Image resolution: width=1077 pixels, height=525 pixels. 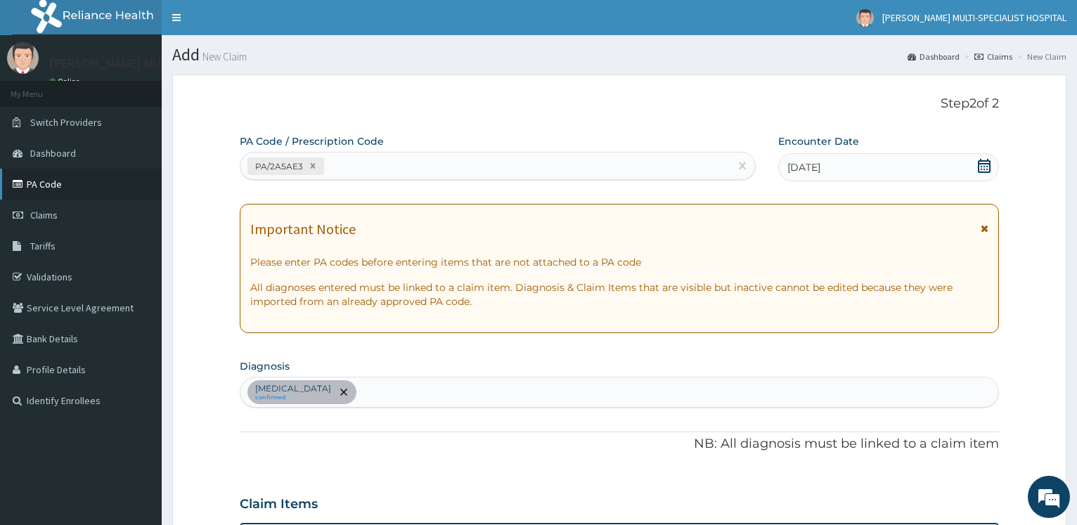 What do you see at coordinates (1040, 56) in the screenshot?
I see `li: New Claim` at bounding box center [1040, 56].